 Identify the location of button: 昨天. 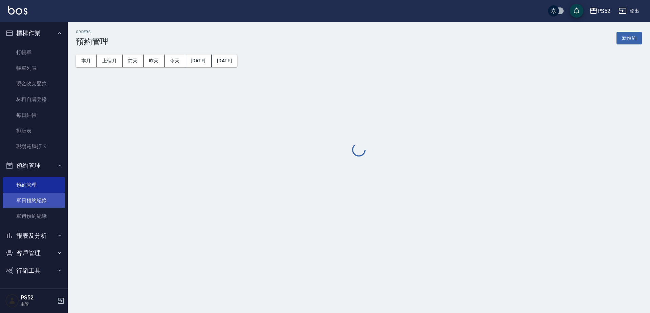
(154, 61).